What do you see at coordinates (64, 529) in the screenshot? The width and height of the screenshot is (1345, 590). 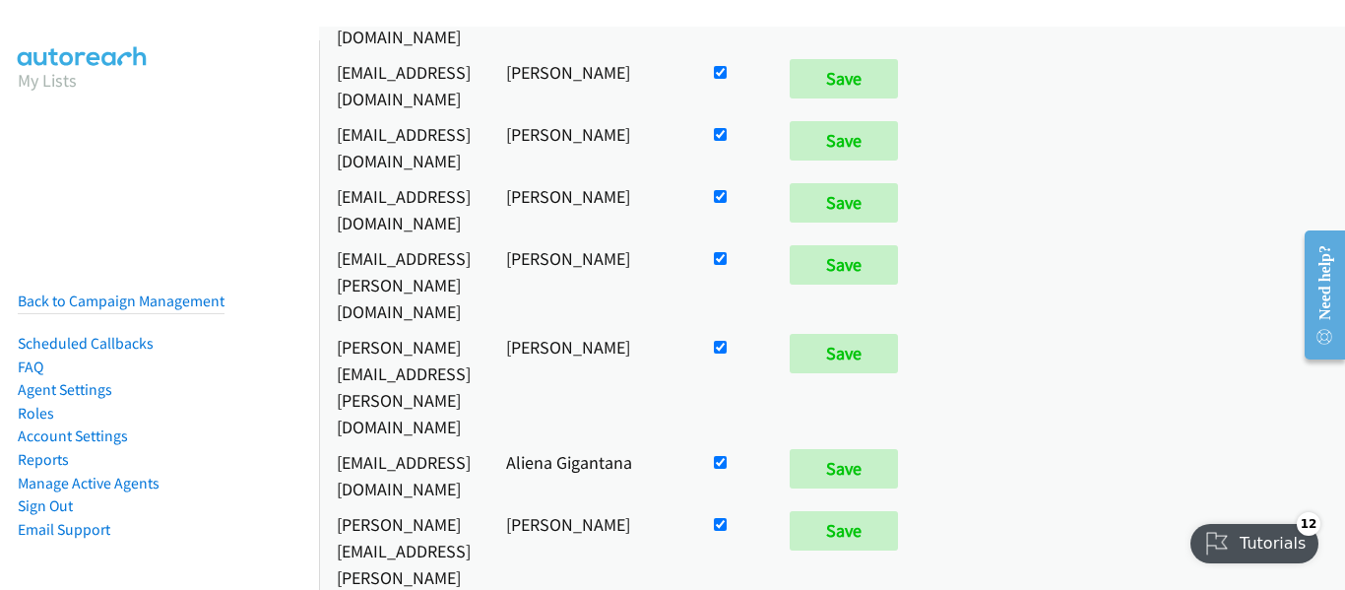 I see `a: Email Support` at bounding box center [64, 529].